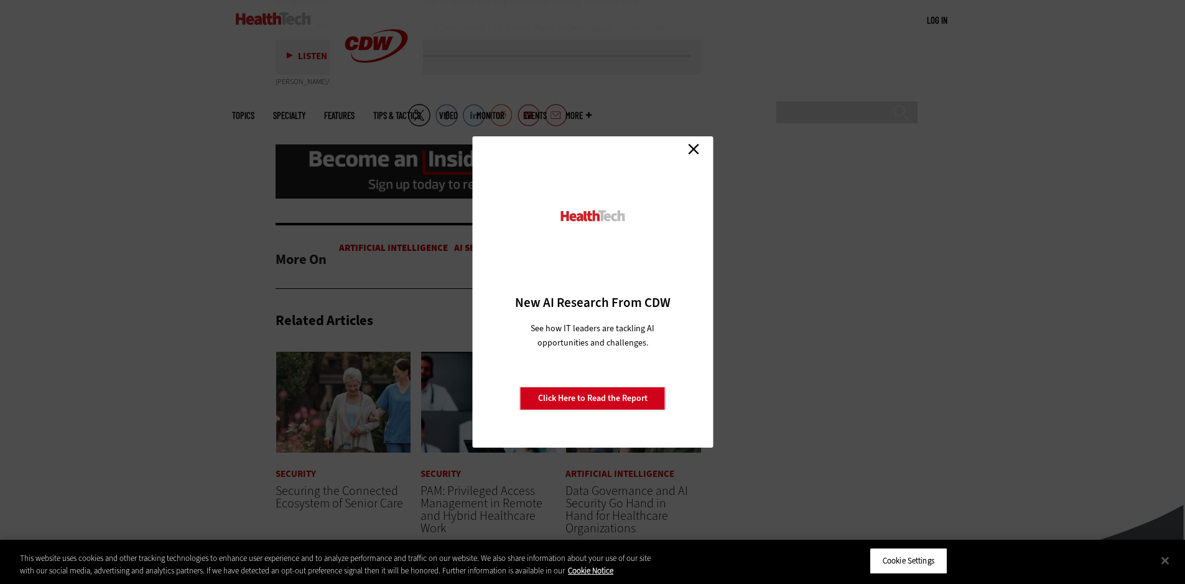 The height and width of the screenshot is (584, 1185). I want to click on a: Click Here to Read the Report, so click(593, 398).